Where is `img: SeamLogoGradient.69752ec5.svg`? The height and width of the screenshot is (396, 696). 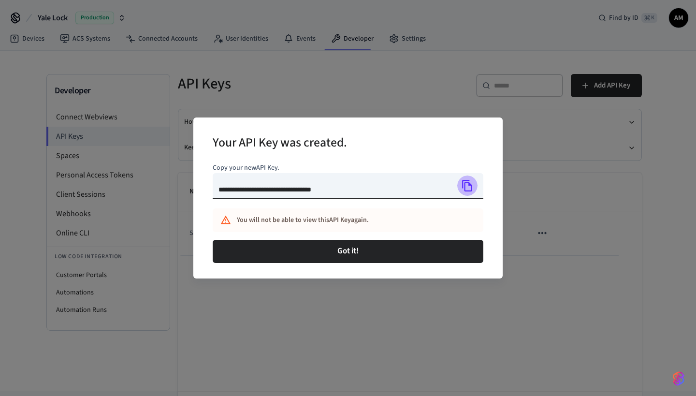 img: SeamLogoGradient.69752ec5.svg is located at coordinates (678, 378).